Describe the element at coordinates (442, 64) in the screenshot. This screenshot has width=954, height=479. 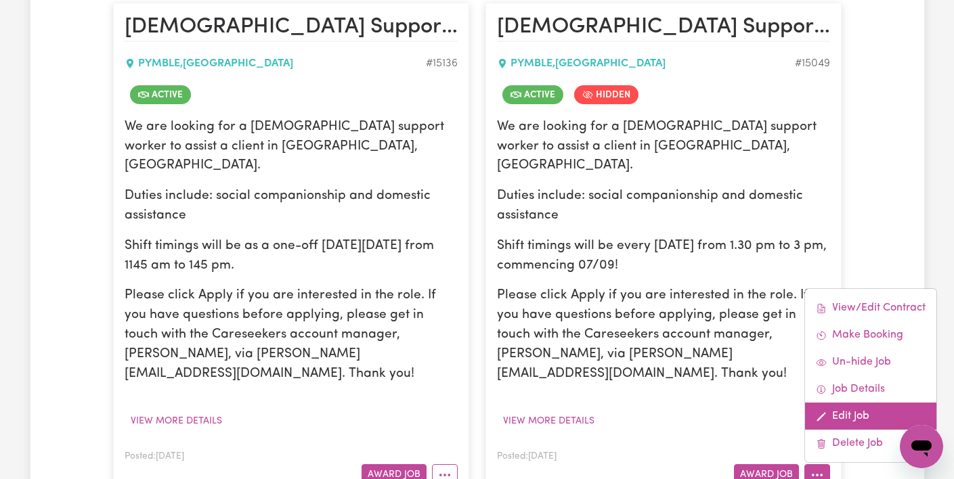
I see `div: Job ID #15136` at that location.